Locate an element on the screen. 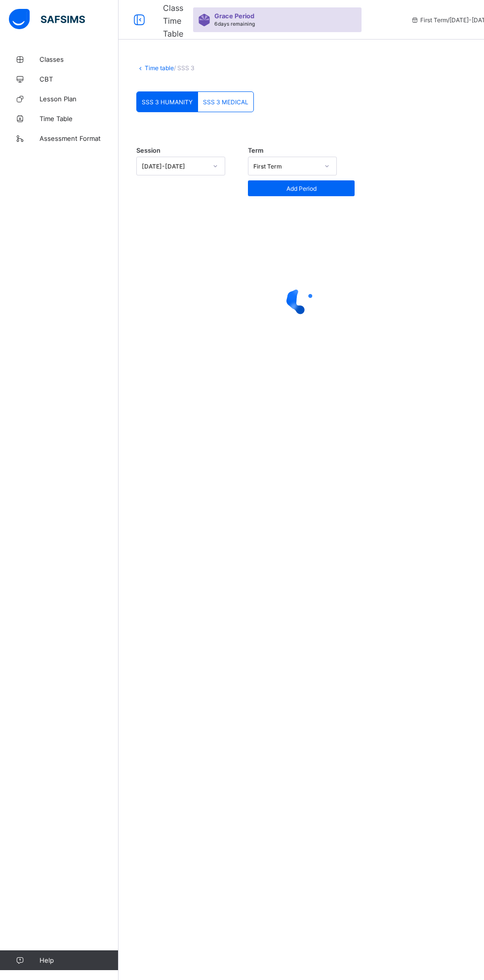 This screenshot has width=484, height=980. span: 6 days remaining is located at coordinates (235, 24).